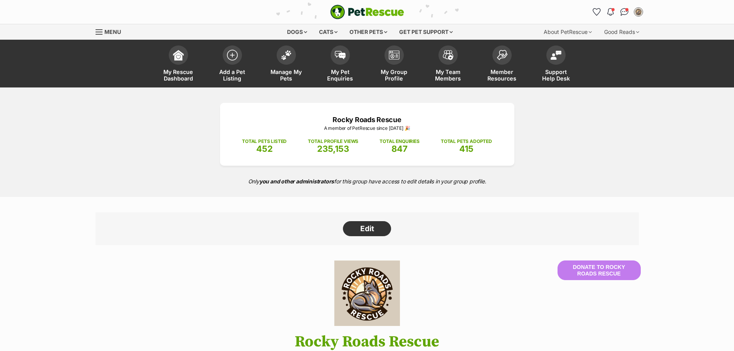  I want to click on a: My Team Members, so click(448, 64).